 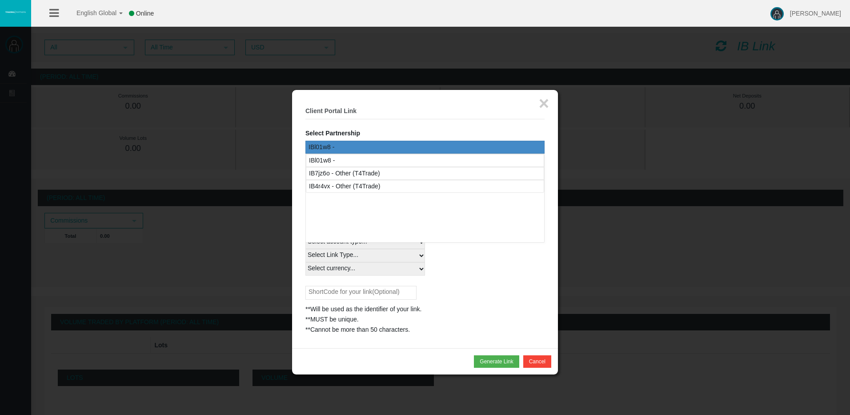 What do you see at coordinates (425, 319) in the screenshot?
I see `div: **MUST be unique.` at bounding box center [425, 319].